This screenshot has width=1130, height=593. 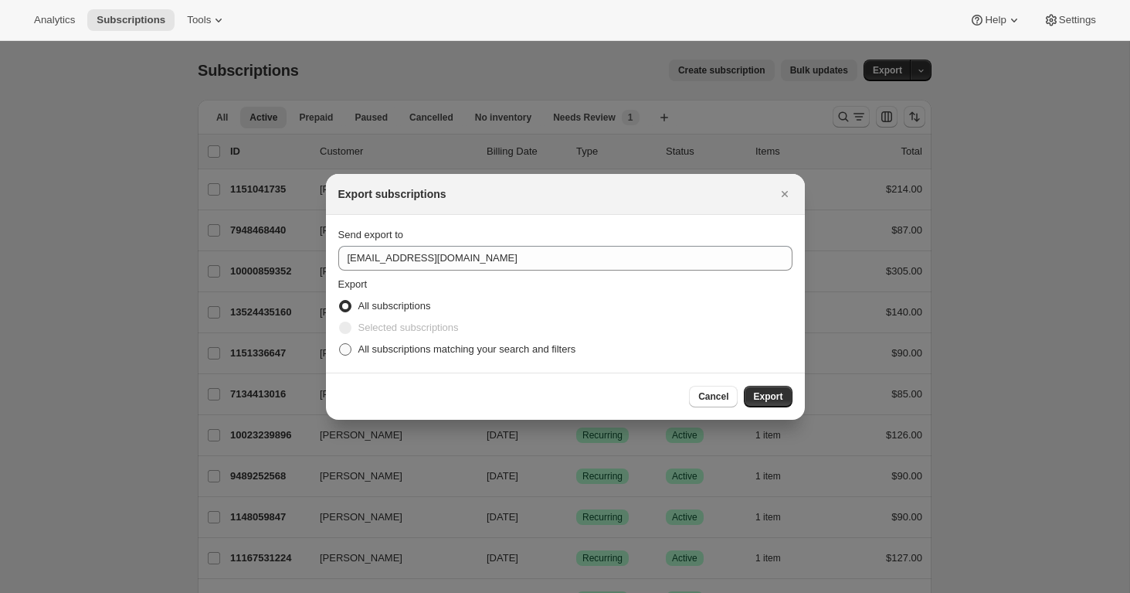 What do you see at coordinates (392, 194) in the screenshot?
I see `h2: Export subscriptions` at bounding box center [392, 194].